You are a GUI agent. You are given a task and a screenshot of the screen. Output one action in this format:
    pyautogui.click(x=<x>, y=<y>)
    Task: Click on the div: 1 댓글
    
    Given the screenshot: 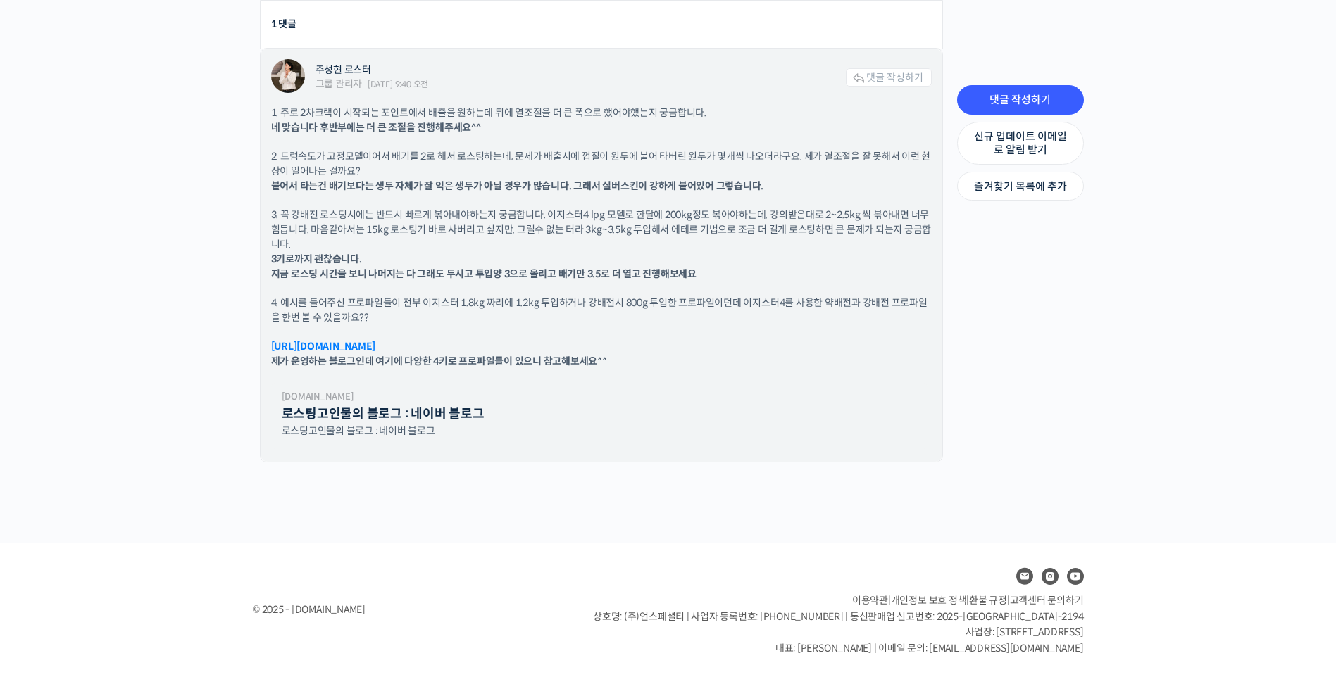 What is the action you would take?
    pyautogui.click(x=284, y=24)
    